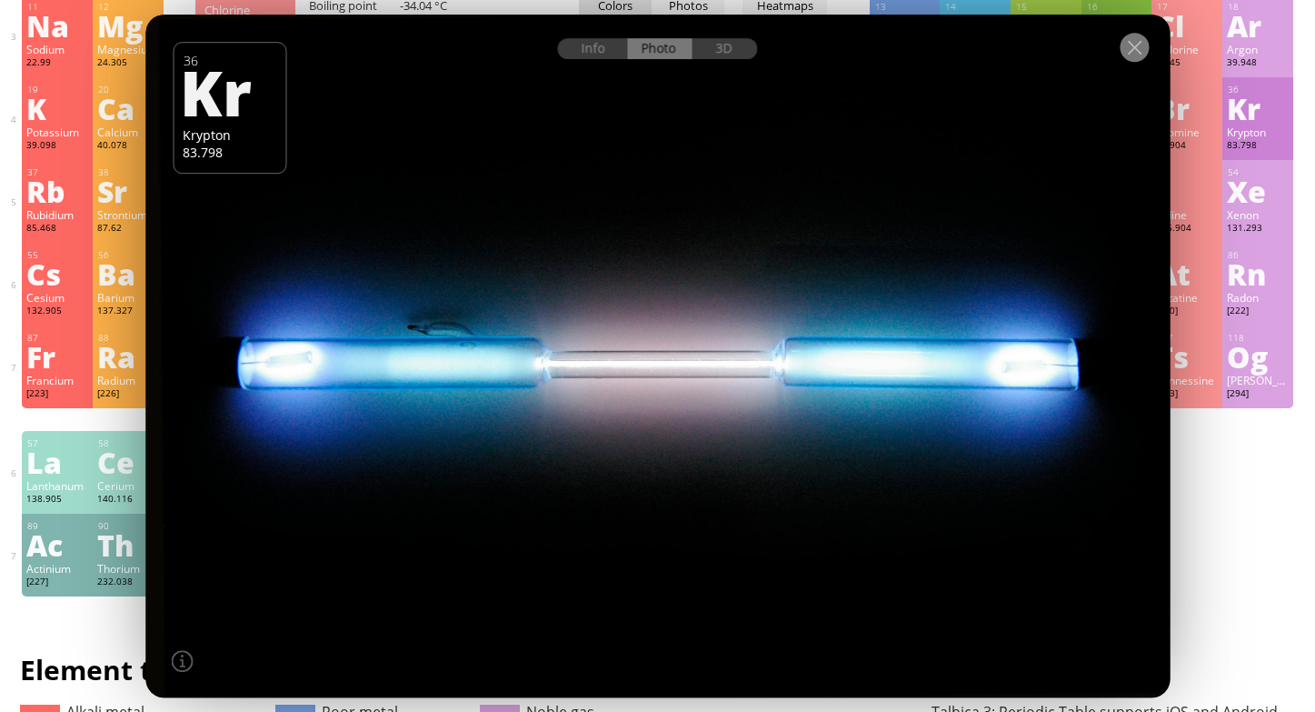  I want to click on div: Th, so click(128, 544).